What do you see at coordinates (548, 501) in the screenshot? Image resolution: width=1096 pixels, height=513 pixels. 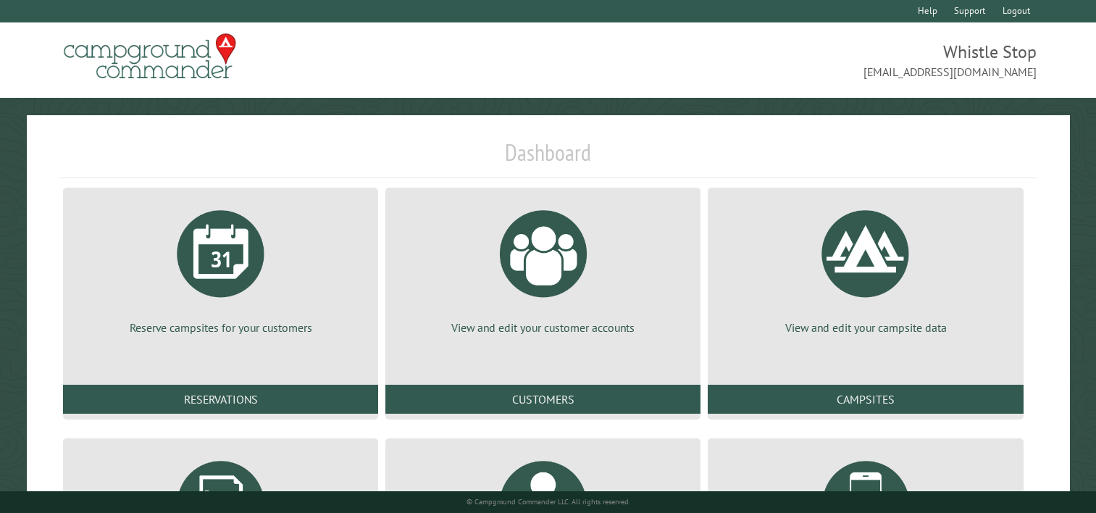 I see `small: © Campground Commander LLC. All rights reserved.` at bounding box center [548, 501].